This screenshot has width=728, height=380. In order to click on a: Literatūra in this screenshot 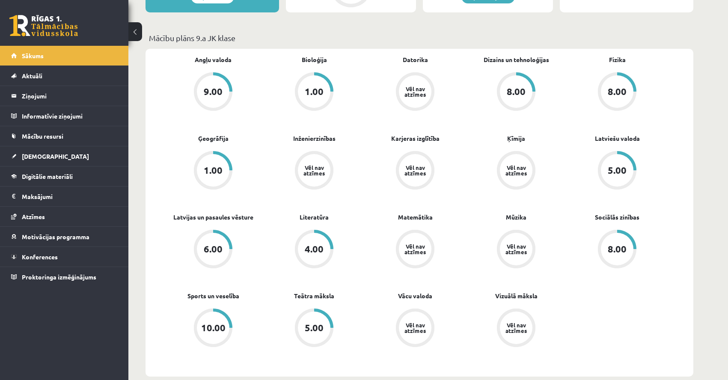, I will do `click(314, 217)`.